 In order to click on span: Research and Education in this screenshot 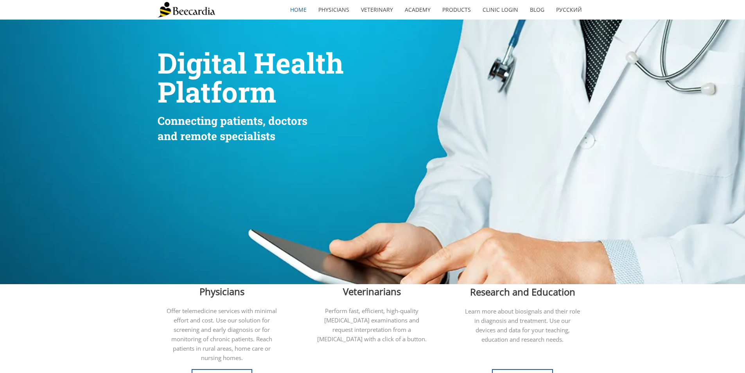, I will do `click(522, 291)`.